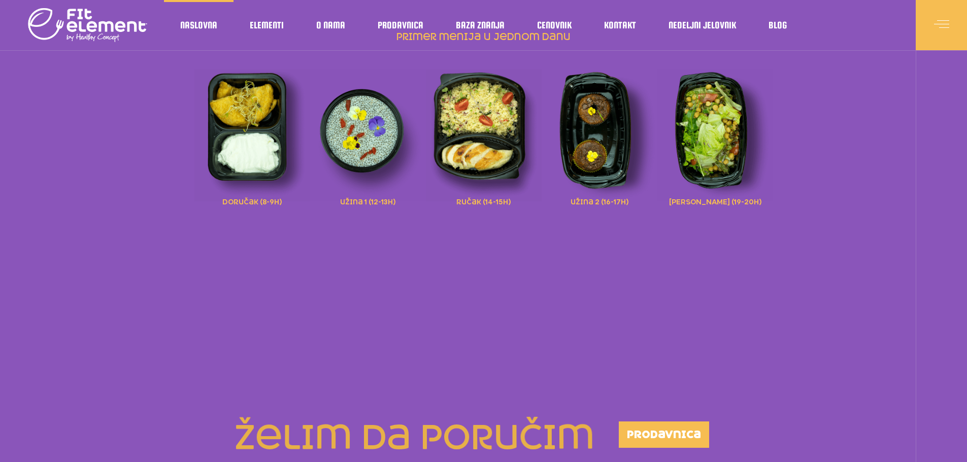 Image resolution: width=967 pixels, height=462 pixels. What do you see at coordinates (400, 25) in the screenshot?
I see `span: Prodavnica` at bounding box center [400, 25].